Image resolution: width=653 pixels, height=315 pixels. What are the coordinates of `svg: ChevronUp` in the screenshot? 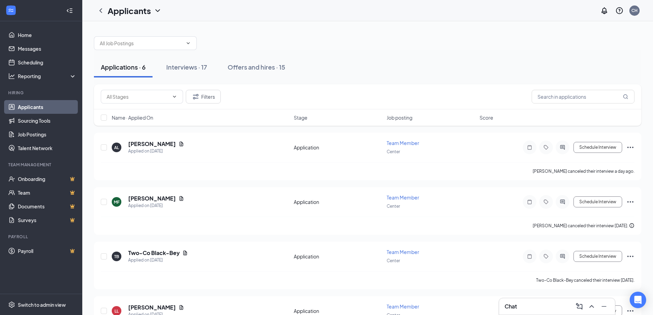 It's located at (591, 306).